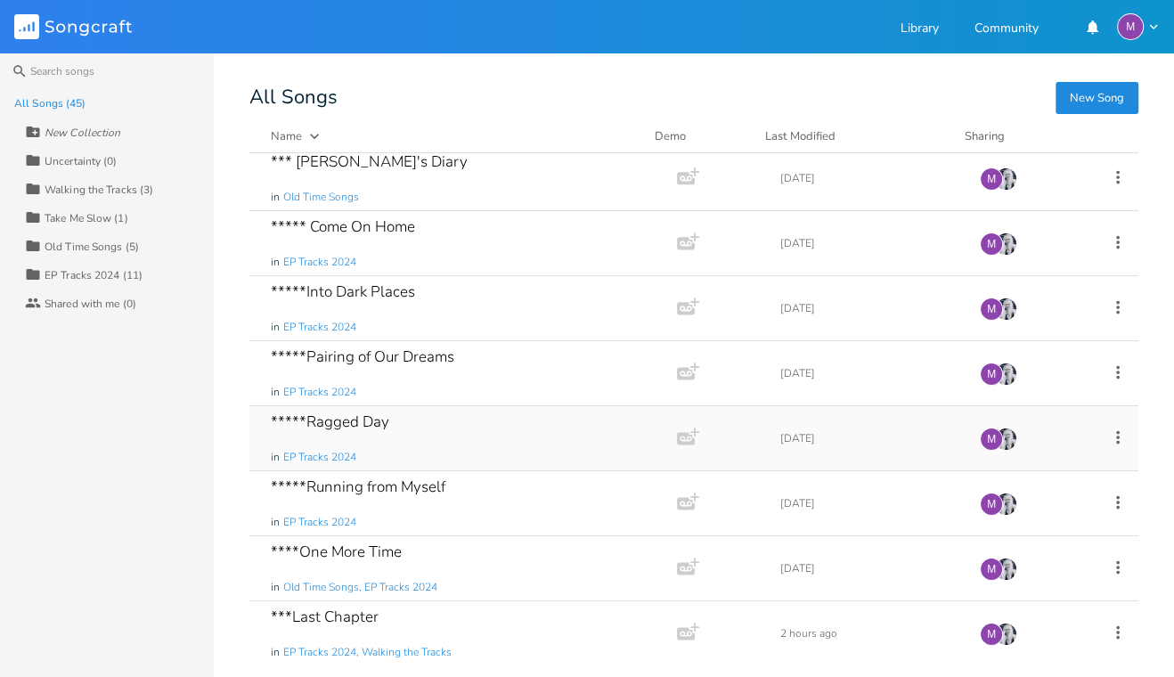  What do you see at coordinates (1096, 98) in the screenshot?
I see `button: New Song` at bounding box center [1096, 98].